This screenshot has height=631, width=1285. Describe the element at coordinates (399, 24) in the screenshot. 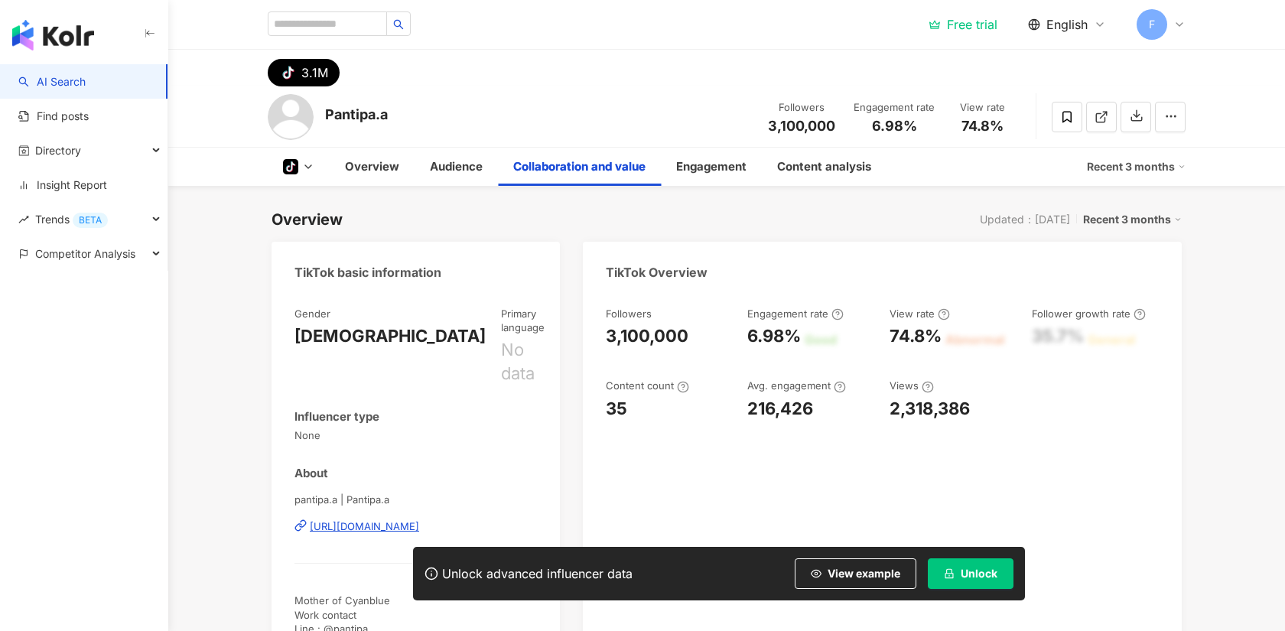

I see `span: search` at that location.